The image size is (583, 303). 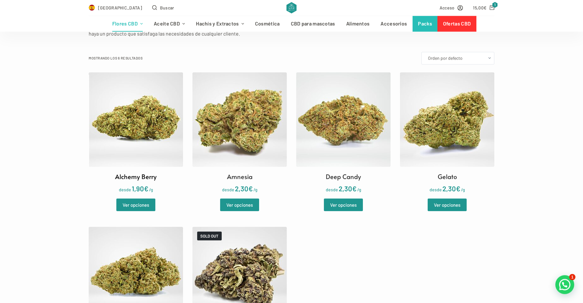 What do you see at coordinates (239, 133) in the screenshot?
I see `a: Amnesia desde2,30€/g` at bounding box center [239, 133].